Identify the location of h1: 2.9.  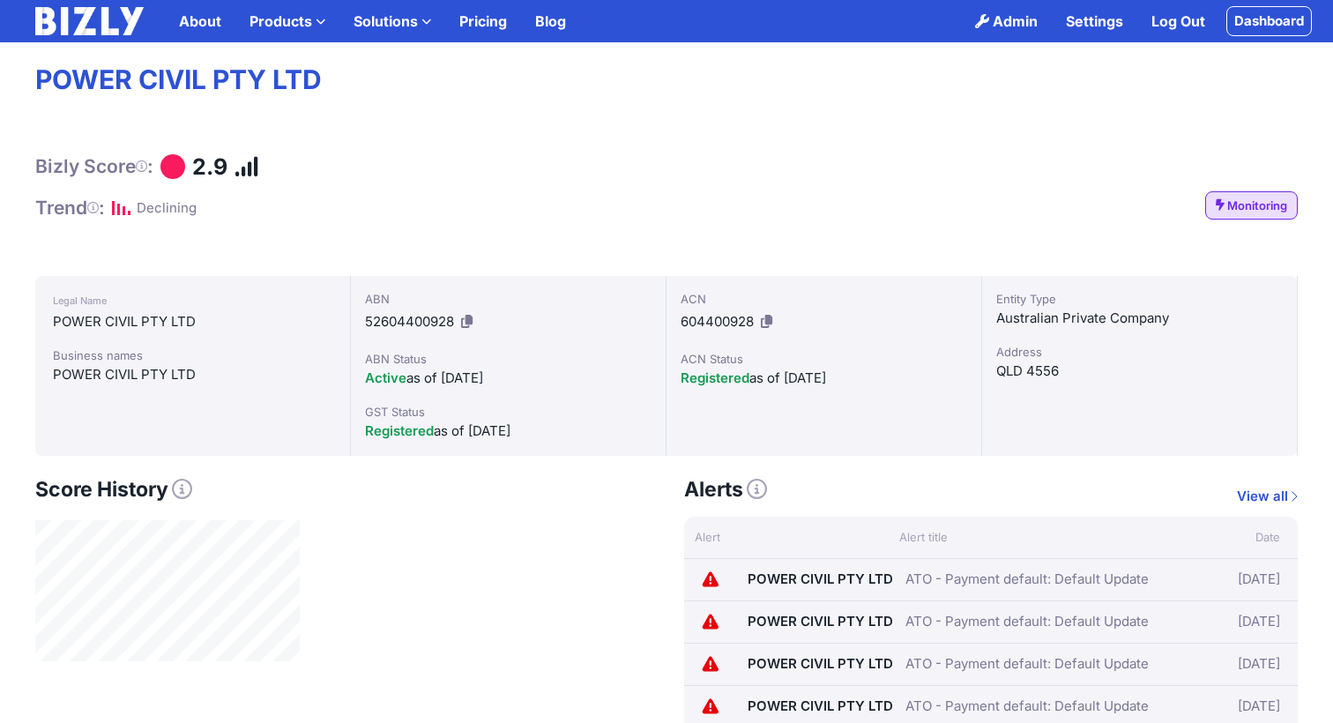
(210, 167).